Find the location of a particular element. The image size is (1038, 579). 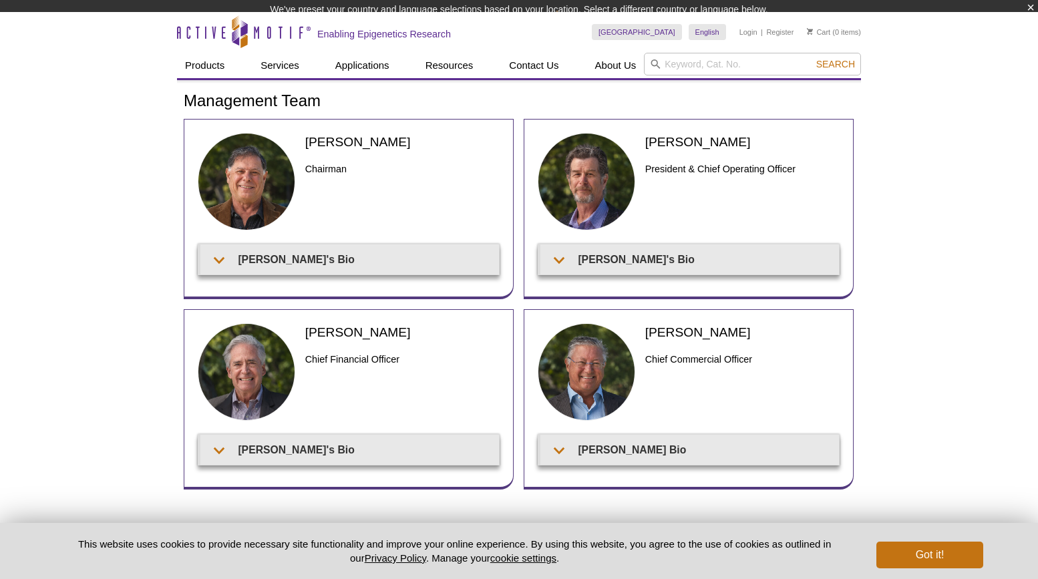

h1: Management Team is located at coordinates (519, 101).